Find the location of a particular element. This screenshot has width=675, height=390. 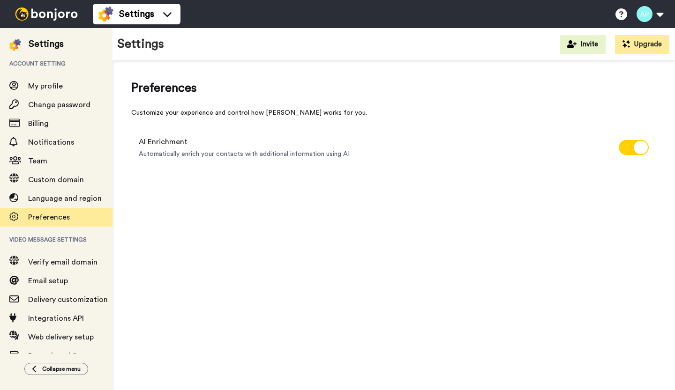

span: Change password is located at coordinates (59, 105).